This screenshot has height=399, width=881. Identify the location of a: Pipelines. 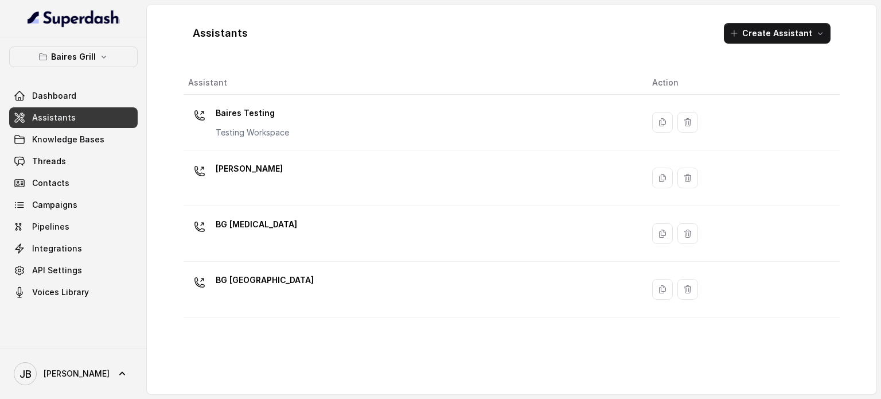
(73, 227).